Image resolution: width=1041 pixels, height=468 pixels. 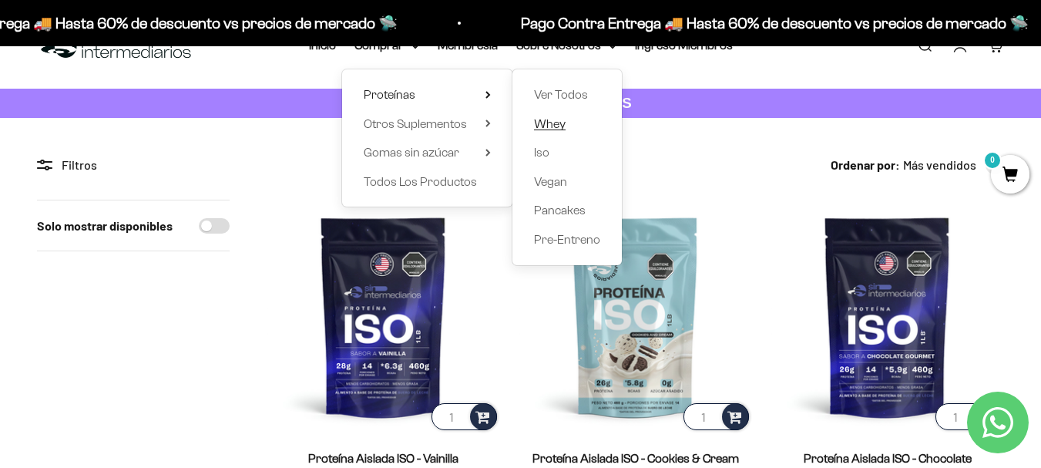 What do you see at coordinates (427, 124) in the screenshot?
I see `summary: Otros Suplementos` at bounding box center [427, 124].